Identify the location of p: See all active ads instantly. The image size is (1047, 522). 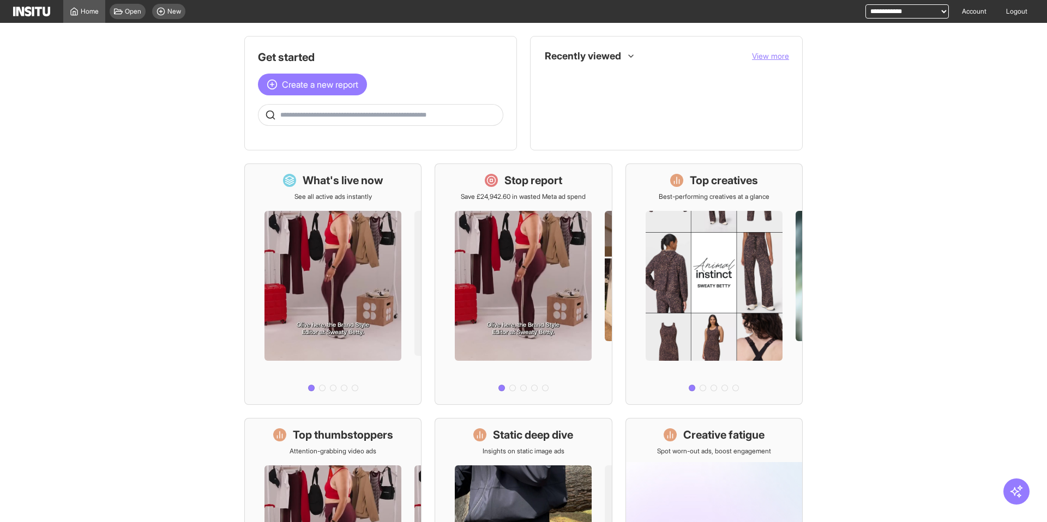
(333, 197).